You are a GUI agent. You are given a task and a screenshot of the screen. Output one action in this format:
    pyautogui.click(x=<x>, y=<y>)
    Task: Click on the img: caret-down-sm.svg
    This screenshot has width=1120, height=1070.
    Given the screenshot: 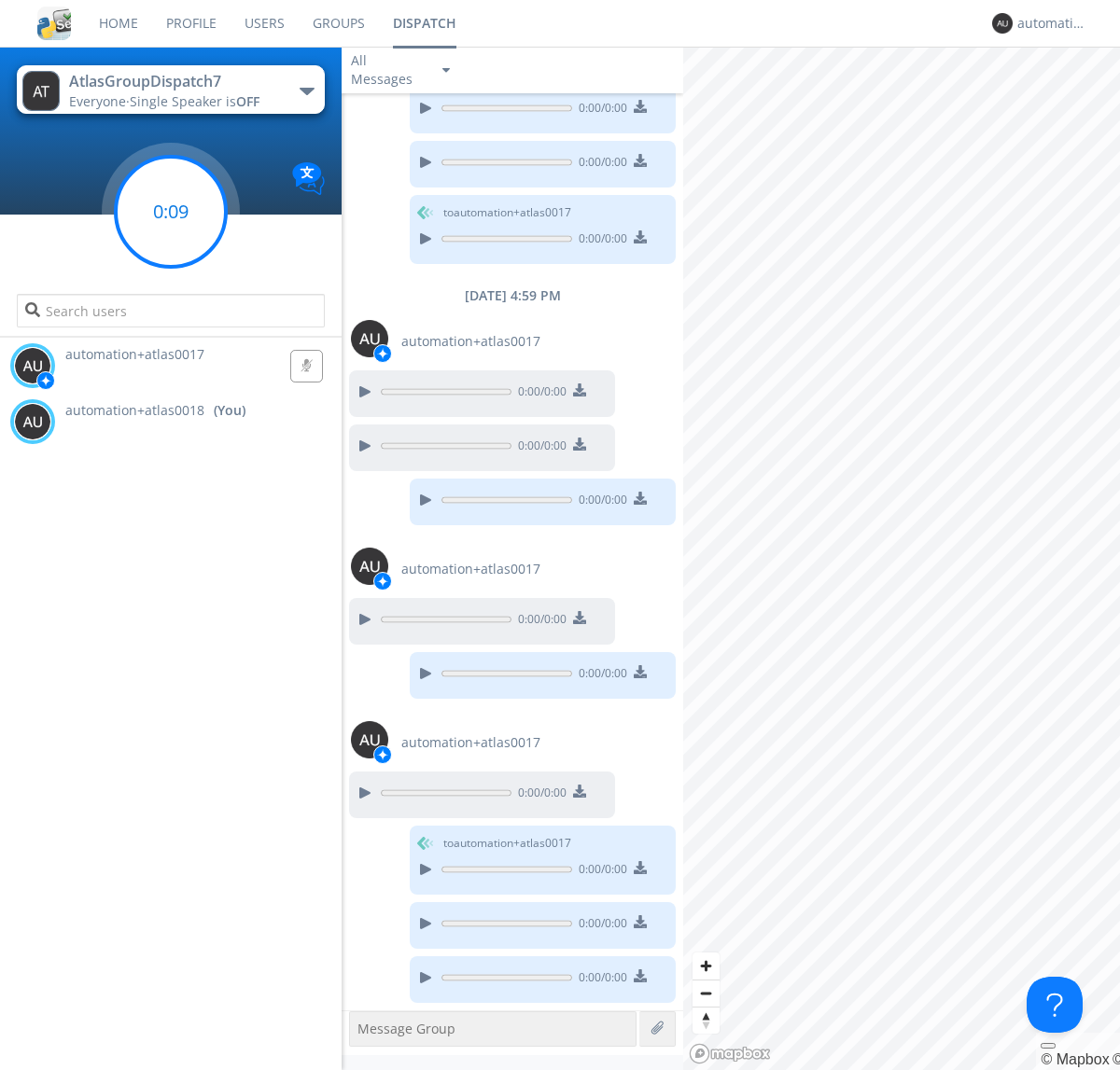 What is the action you would take?
    pyautogui.click(x=446, y=70)
    